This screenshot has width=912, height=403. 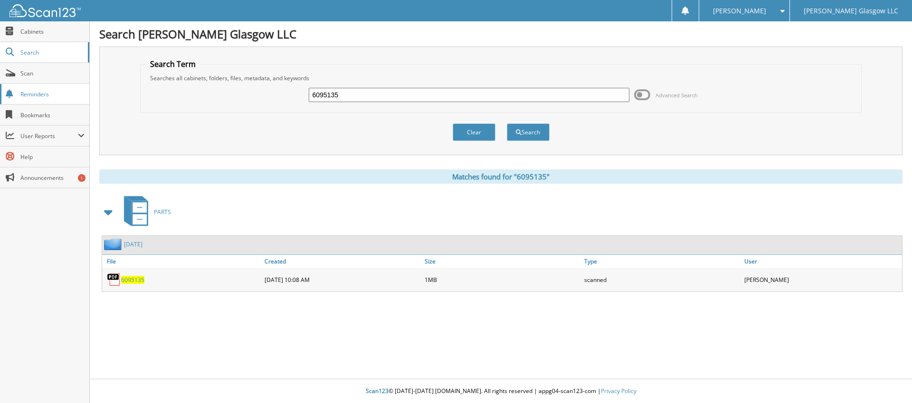 I want to click on button: Search, so click(x=528, y=132).